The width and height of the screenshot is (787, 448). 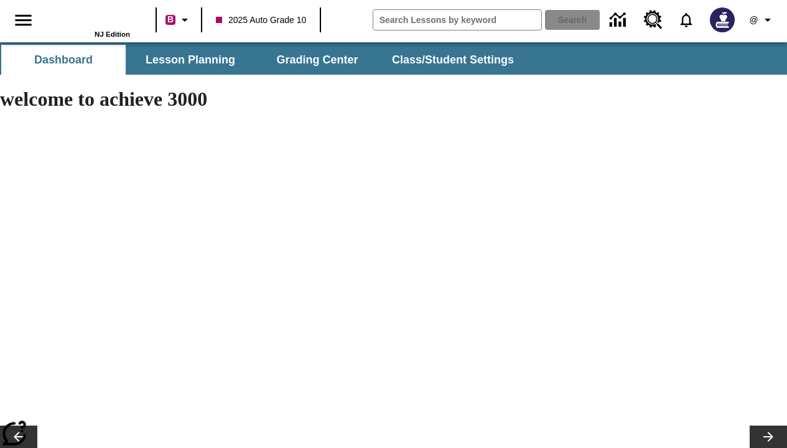 What do you see at coordinates (762, 20) in the screenshot?
I see `button: Profile/Settings` at bounding box center [762, 20].